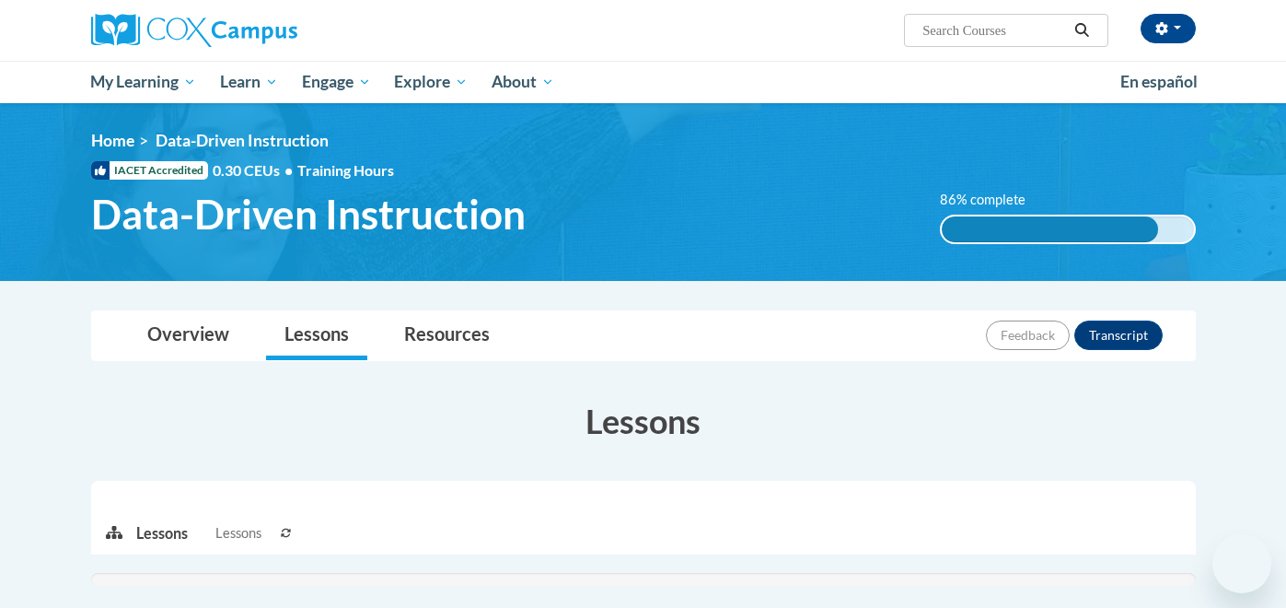 This screenshot has width=1286, height=608. Describe the element at coordinates (249, 82) in the screenshot. I see `a: Learn` at that location.